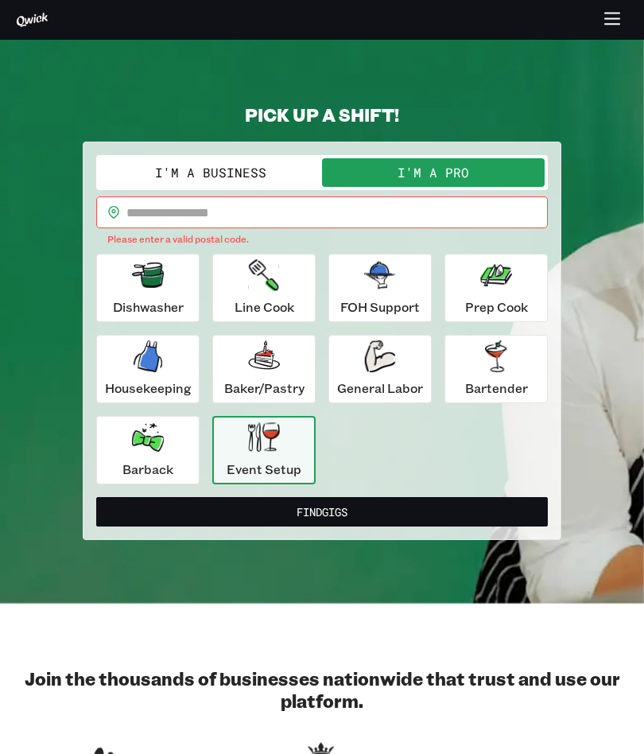  What do you see at coordinates (264, 450) in the screenshot?
I see `button: Event Setup` at bounding box center [264, 450].